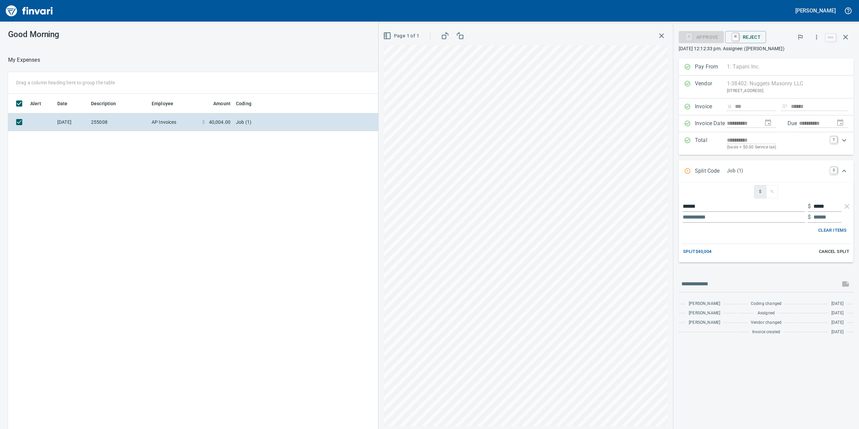 This screenshot has width=859, height=429. I want to click on td: AP Invoices, so click(174, 122).